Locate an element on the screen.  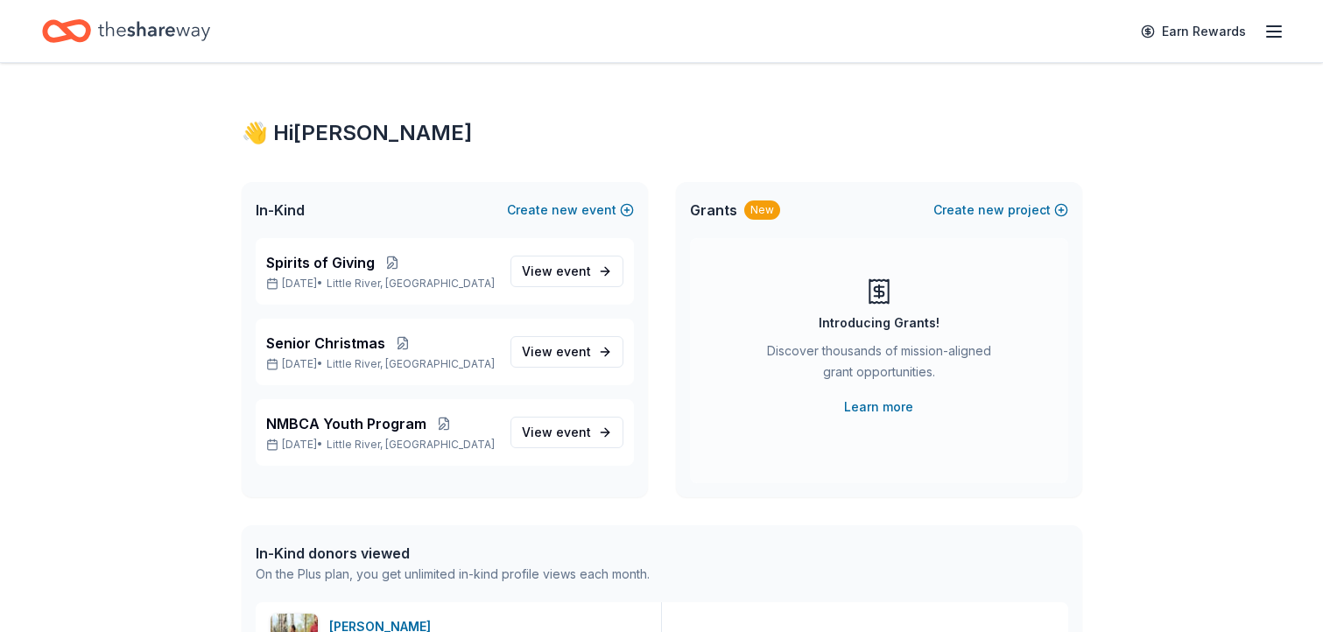
button: Createnewproject is located at coordinates (1001, 210).